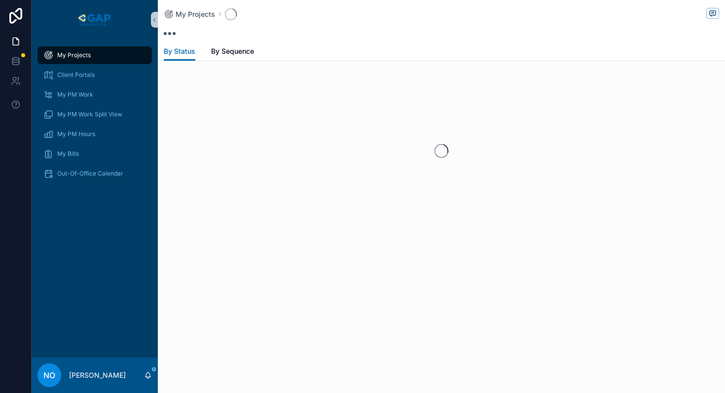 Image resolution: width=725 pixels, height=393 pixels. What do you see at coordinates (95, 114) in the screenshot?
I see `a: My PM Work Split View` at bounding box center [95, 114].